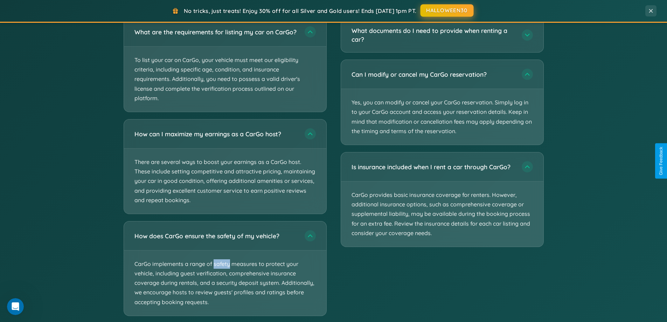 The height and width of the screenshot is (322, 667). What do you see at coordinates (442, 117) in the screenshot?
I see `p: Yes, you can modify or cancel your CarGo reservation. Simply log in to your CarGo account and acc...` at bounding box center [442, 117].